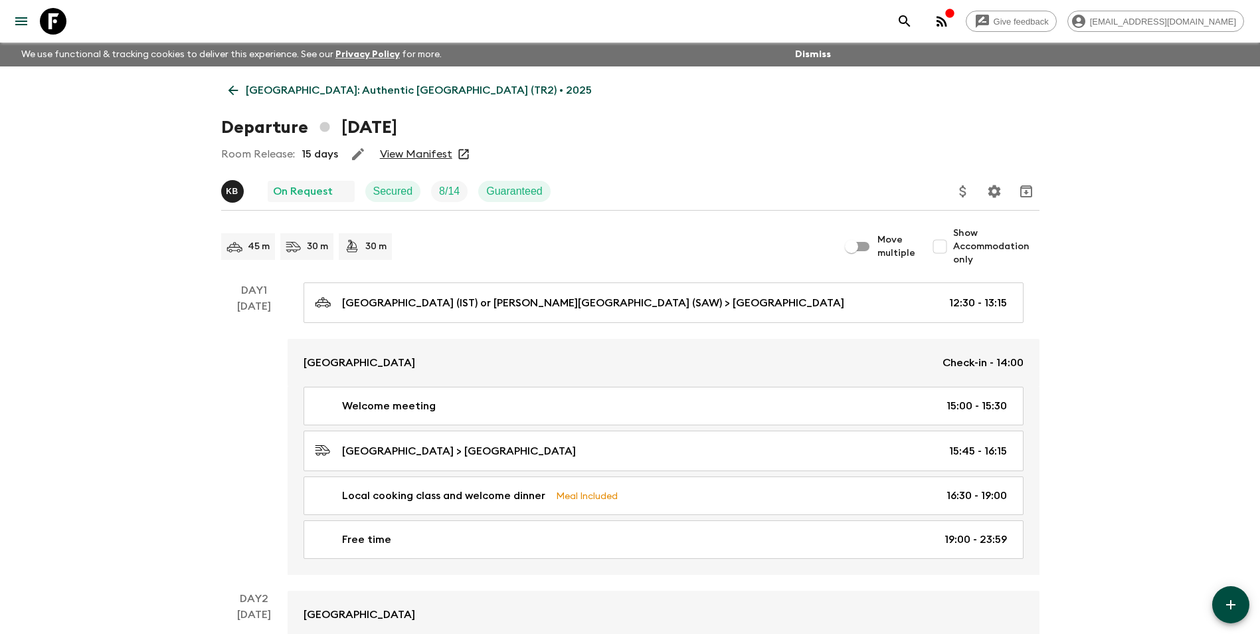 This screenshot has width=1260, height=634. I want to click on p: 45 m, so click(258, 246).